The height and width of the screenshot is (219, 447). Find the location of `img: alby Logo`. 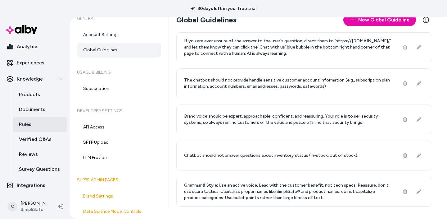

img: alby Logo is located at coordinates (22, 30).